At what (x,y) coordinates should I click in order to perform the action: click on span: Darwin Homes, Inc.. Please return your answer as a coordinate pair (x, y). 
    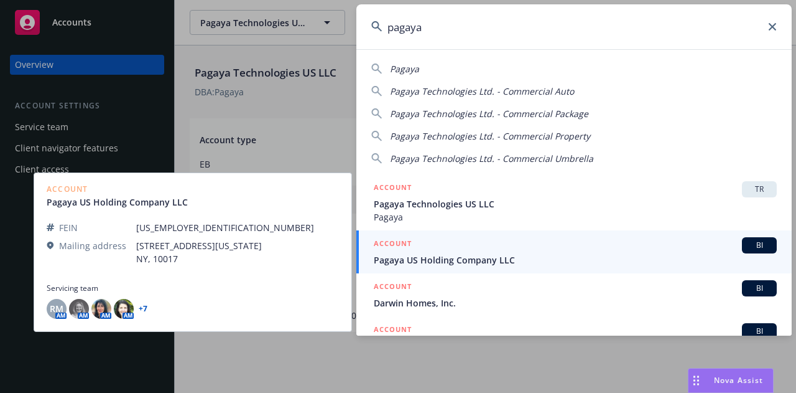
    Looking at the image, I should click on (575, 302).